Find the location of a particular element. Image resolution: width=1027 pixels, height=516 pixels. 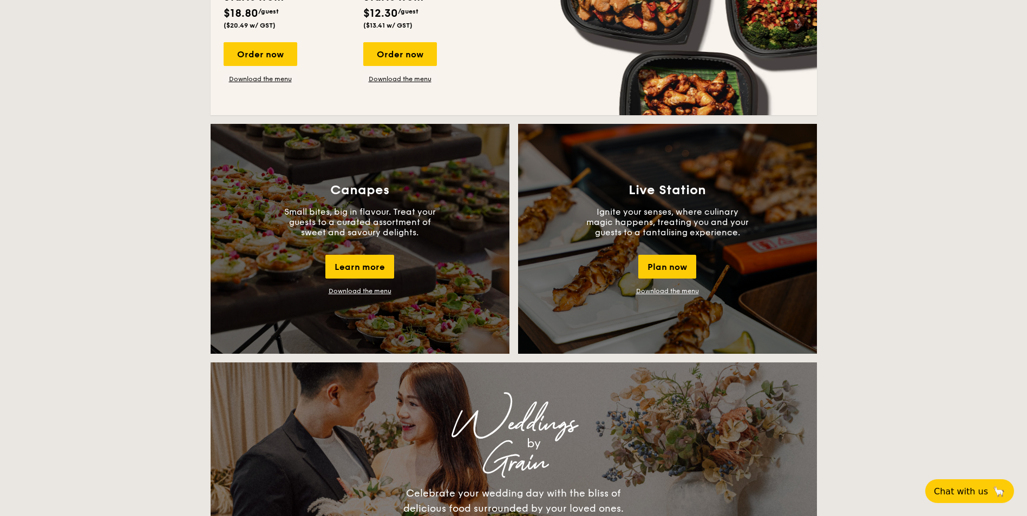

span: $12.30 is located at coordinates (381, 14).